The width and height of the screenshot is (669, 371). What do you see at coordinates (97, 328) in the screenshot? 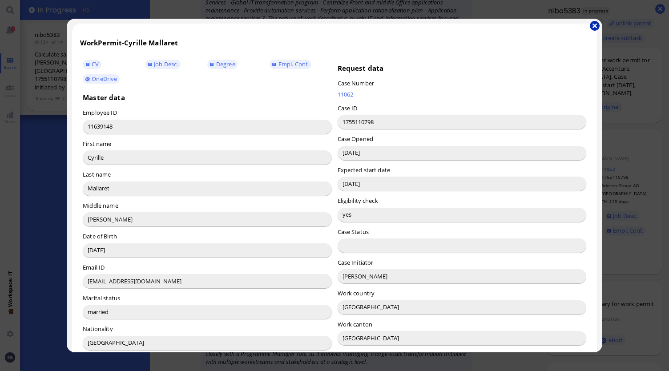
I see `label: Nationality` at bounding box center [97, 328].